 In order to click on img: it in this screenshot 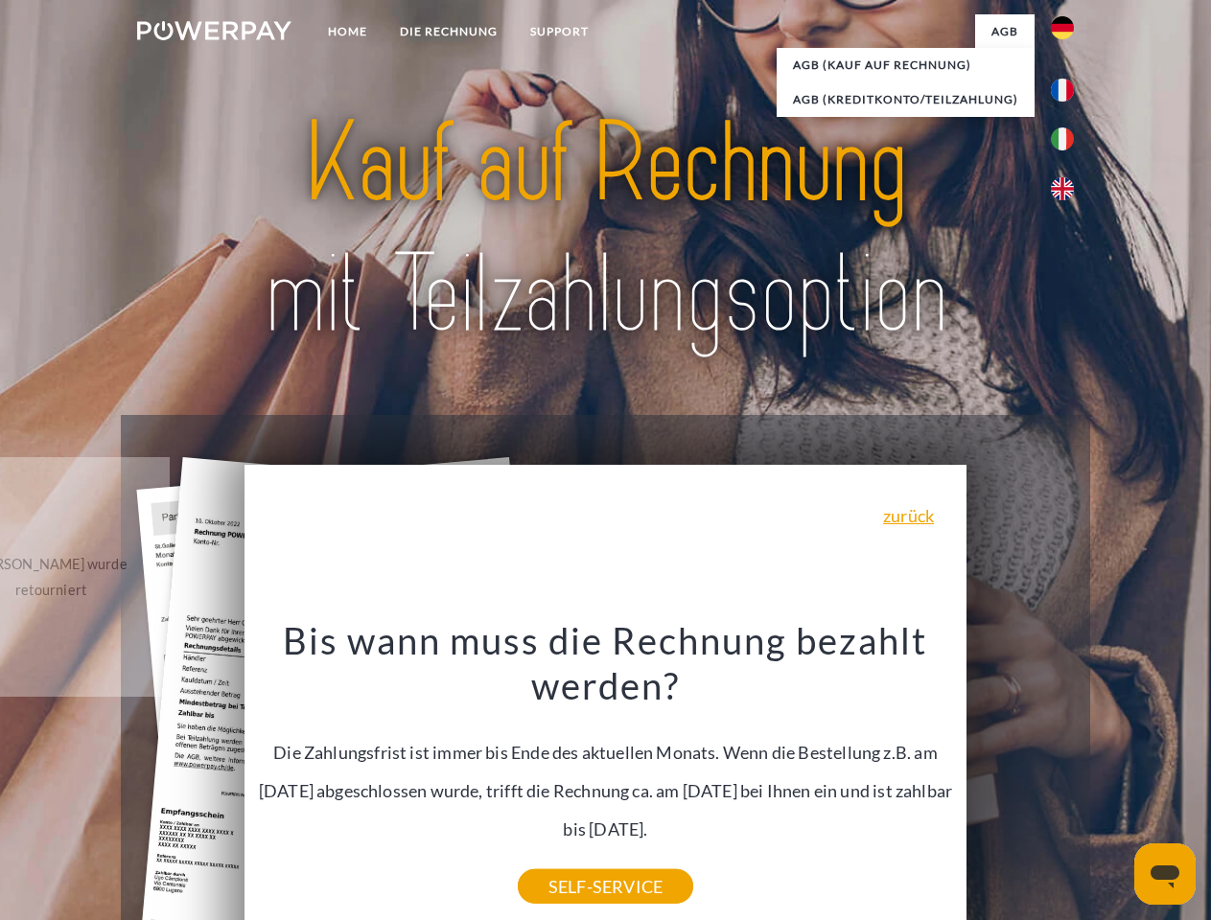, I will do `click(1062, 139)`.